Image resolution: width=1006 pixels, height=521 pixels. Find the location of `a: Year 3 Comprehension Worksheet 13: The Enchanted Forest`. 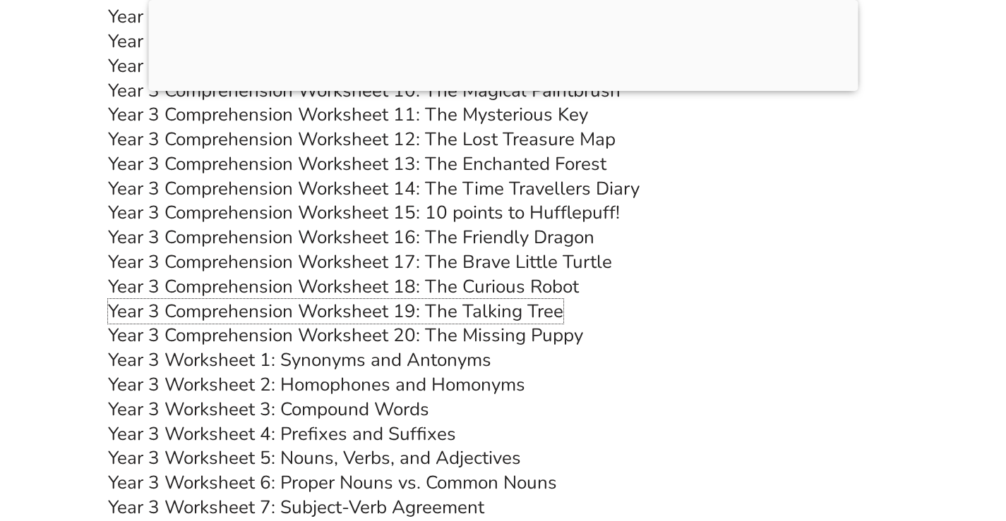

a: Year 3 Comprehension Worksheet 13: The Enchanted Forest is located at coordinates (357, 164).